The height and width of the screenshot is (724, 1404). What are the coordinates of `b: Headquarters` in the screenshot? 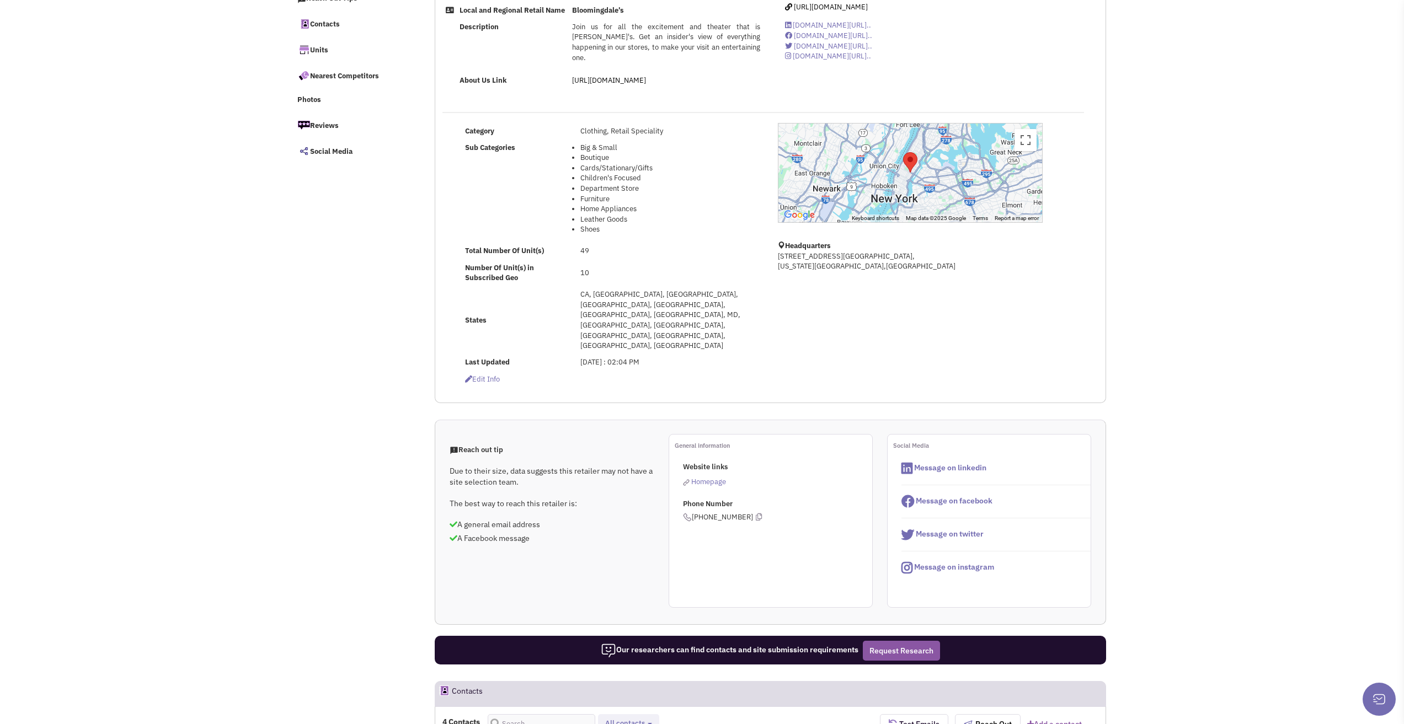 It's located at (808, 245).